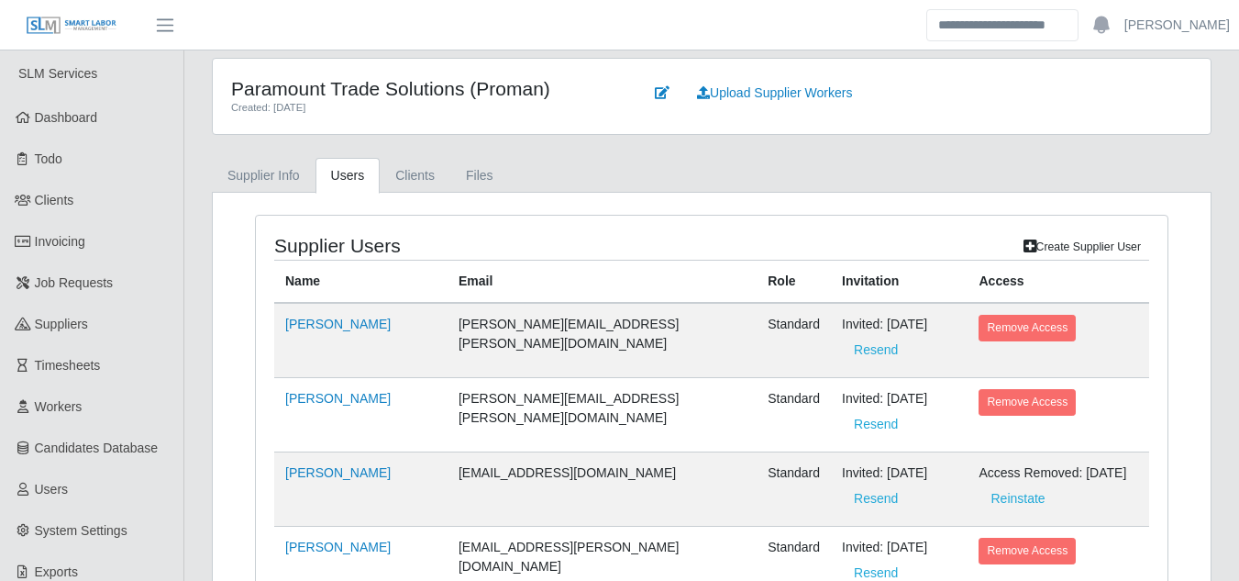  What do you see at coordinates (74, 283) in the screenshot?
I see `span: Job Requests` at bounding box center [74, 283].